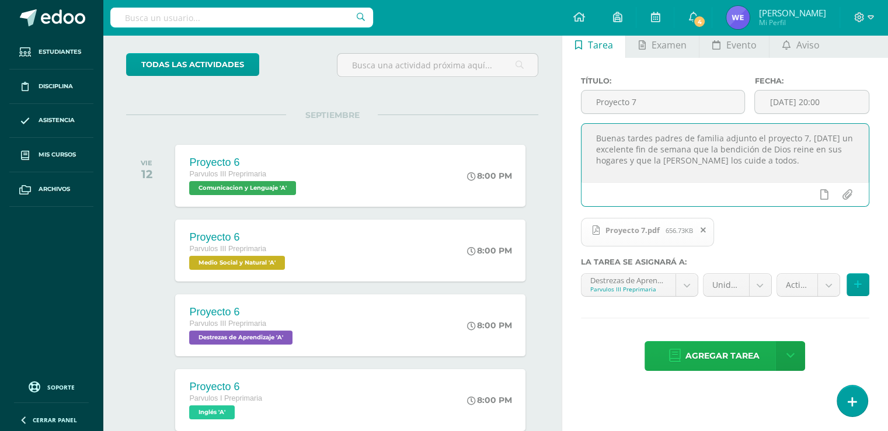 The height and width of the screenshot is (431, 888). Describe the element at coordinates (628, 289) in the screenshot. I see `div: Parvulos III Preprimaria` at that location.